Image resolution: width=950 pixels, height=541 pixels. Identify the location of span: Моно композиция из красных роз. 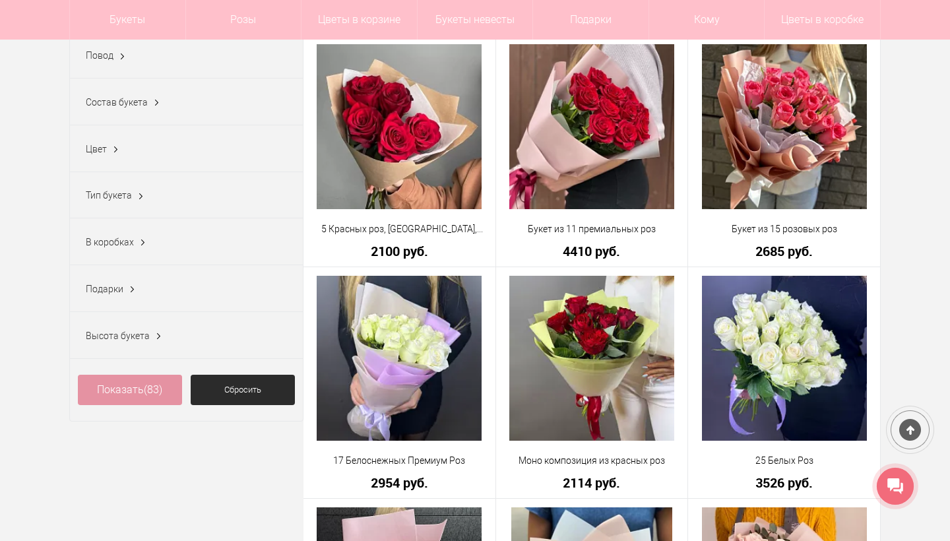
(592, 461).